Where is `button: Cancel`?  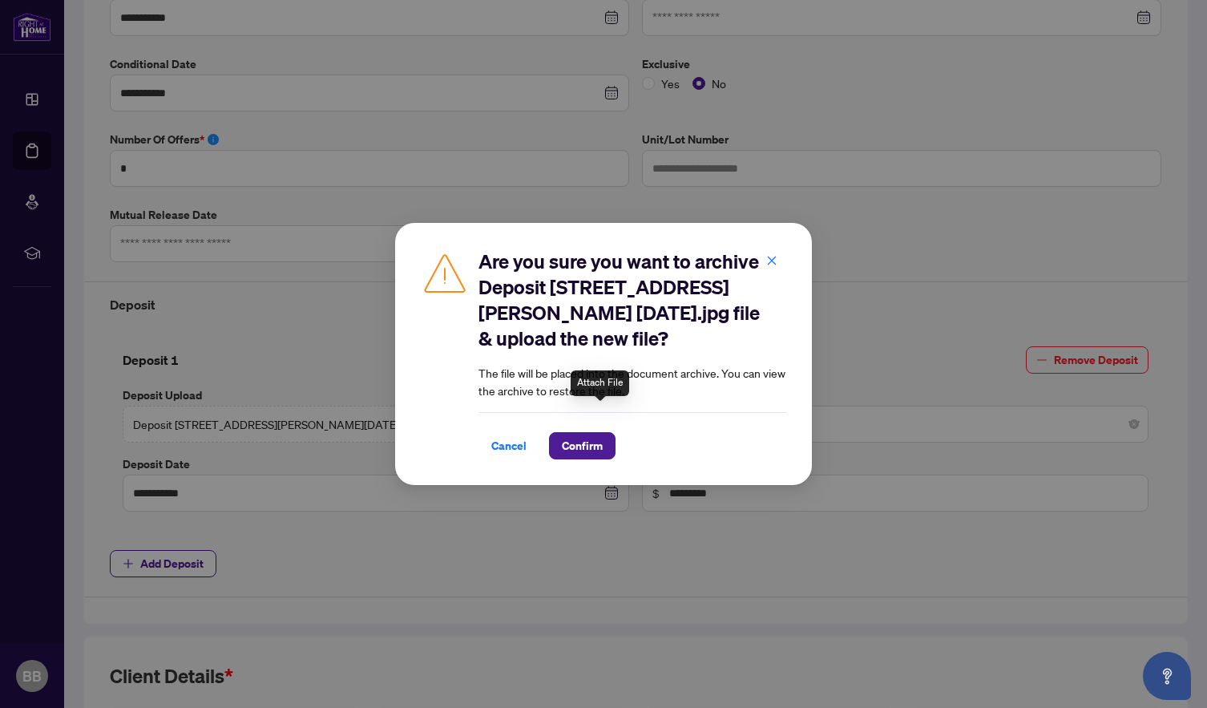
button: Cancel is located at coordinates (509, 446).